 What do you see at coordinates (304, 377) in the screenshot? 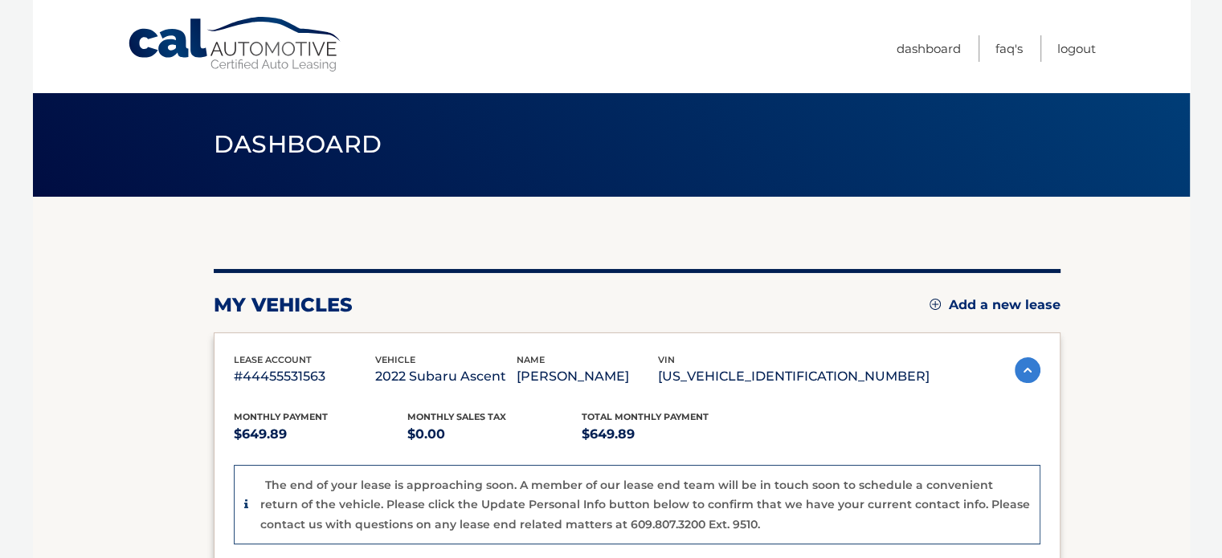
I see `p: #44455531563` at bounding box center [304, 377].